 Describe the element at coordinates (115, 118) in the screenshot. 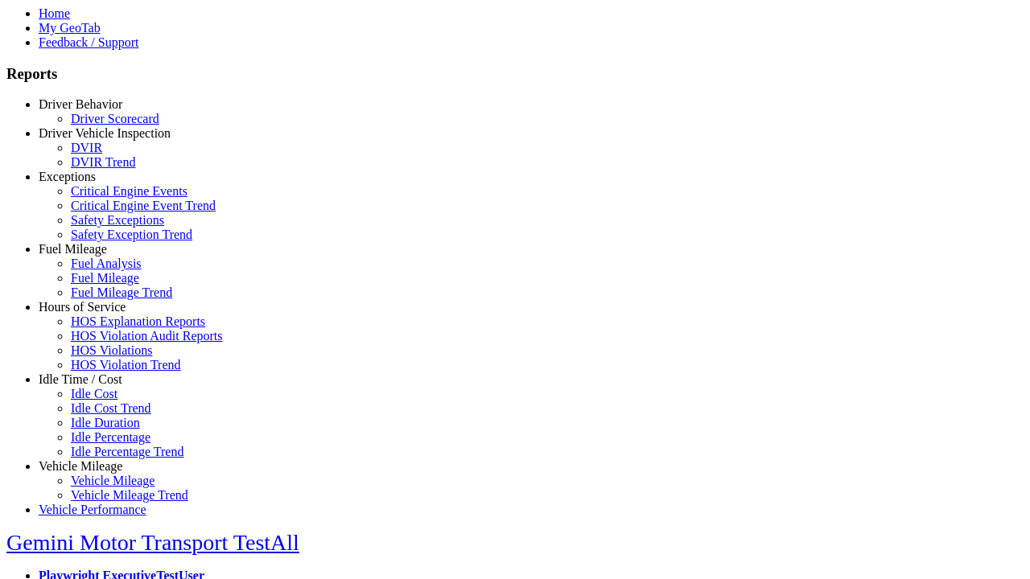

I see `a: Driver Scorecard` at that location.